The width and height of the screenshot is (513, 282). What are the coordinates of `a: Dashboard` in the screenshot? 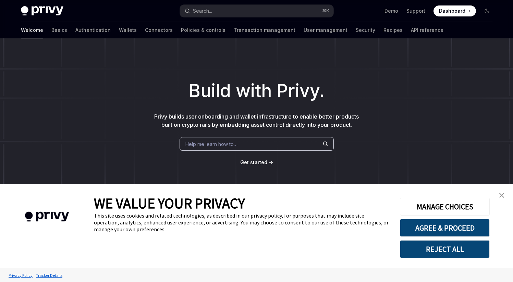 It's located at (455, 11).